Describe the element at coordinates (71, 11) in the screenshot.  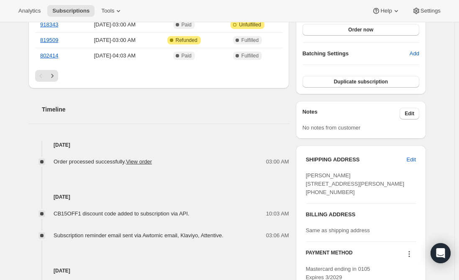
I see `span: Subscriptions` at that location.